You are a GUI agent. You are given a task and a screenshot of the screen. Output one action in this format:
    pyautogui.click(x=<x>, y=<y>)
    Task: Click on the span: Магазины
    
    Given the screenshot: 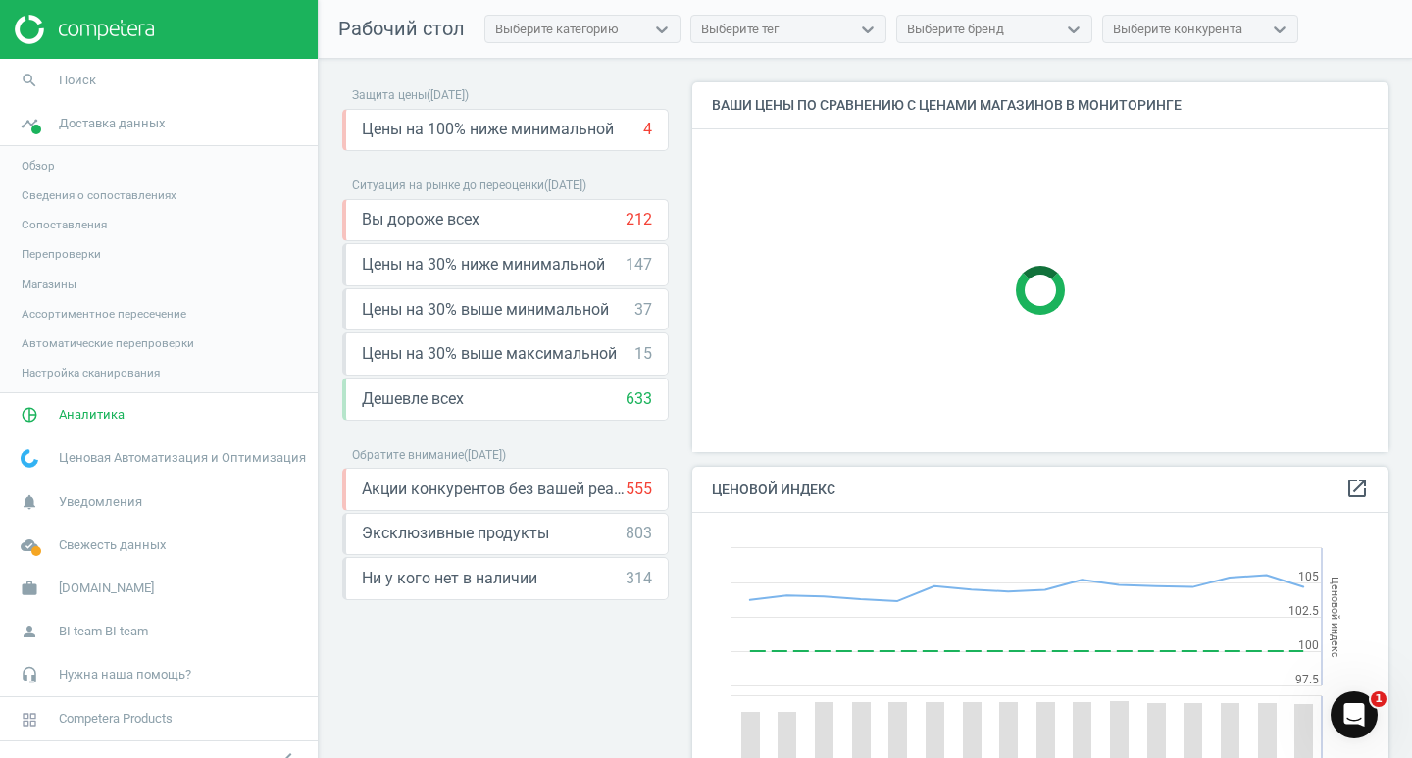 What is the action you would take?
    pyautogui.click(x=49, y=284)
    